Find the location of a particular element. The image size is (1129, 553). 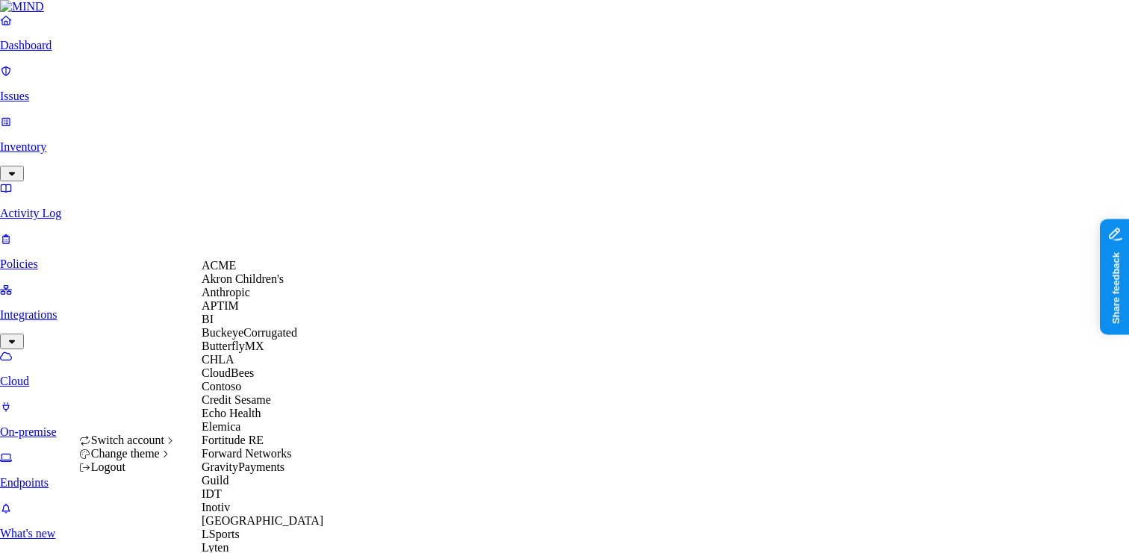

span: ButterflyMX is located at coordinates (233, 346).